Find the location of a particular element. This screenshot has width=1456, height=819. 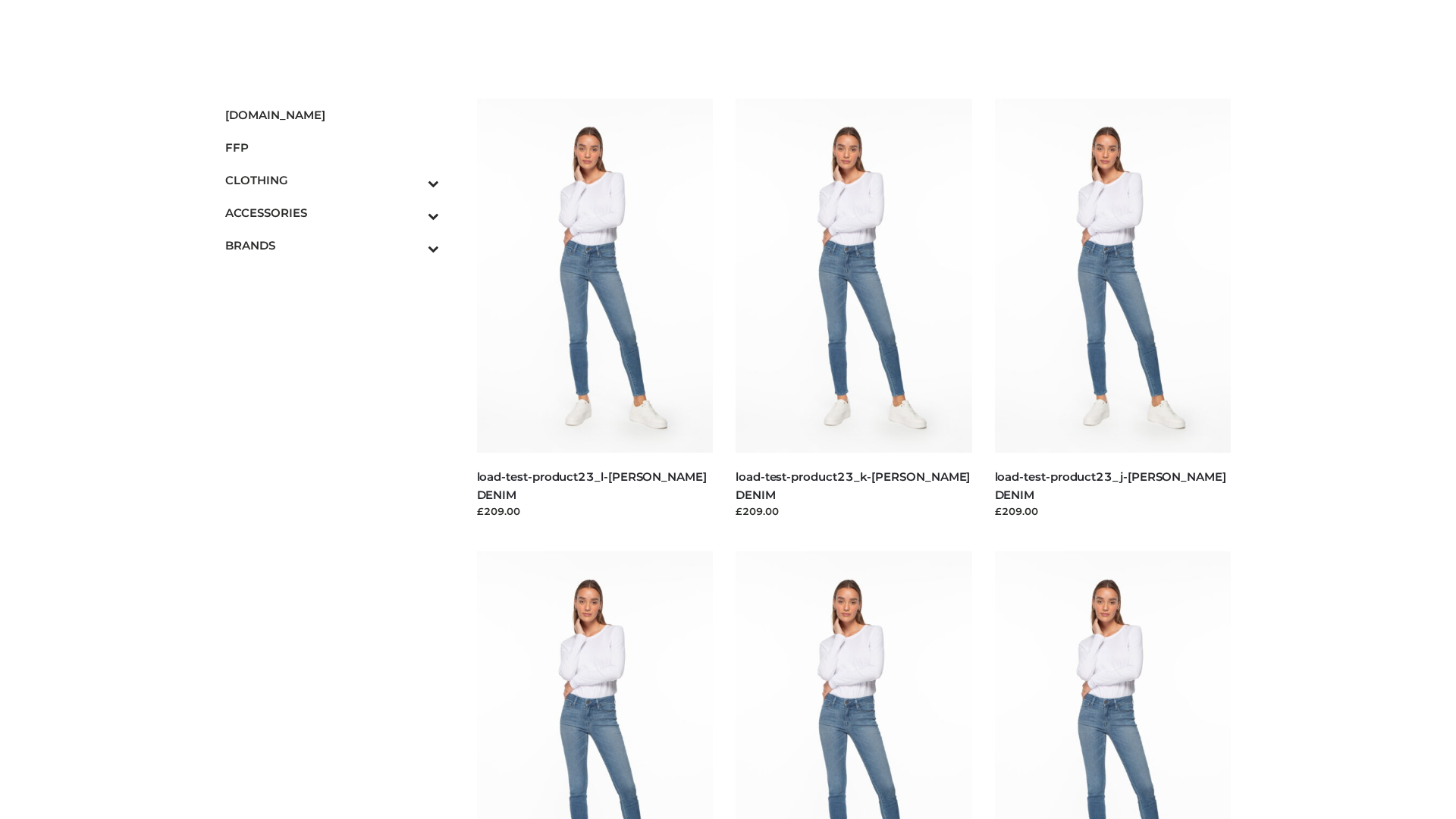

span: CLOTHING is located at coordinates (332, 180).